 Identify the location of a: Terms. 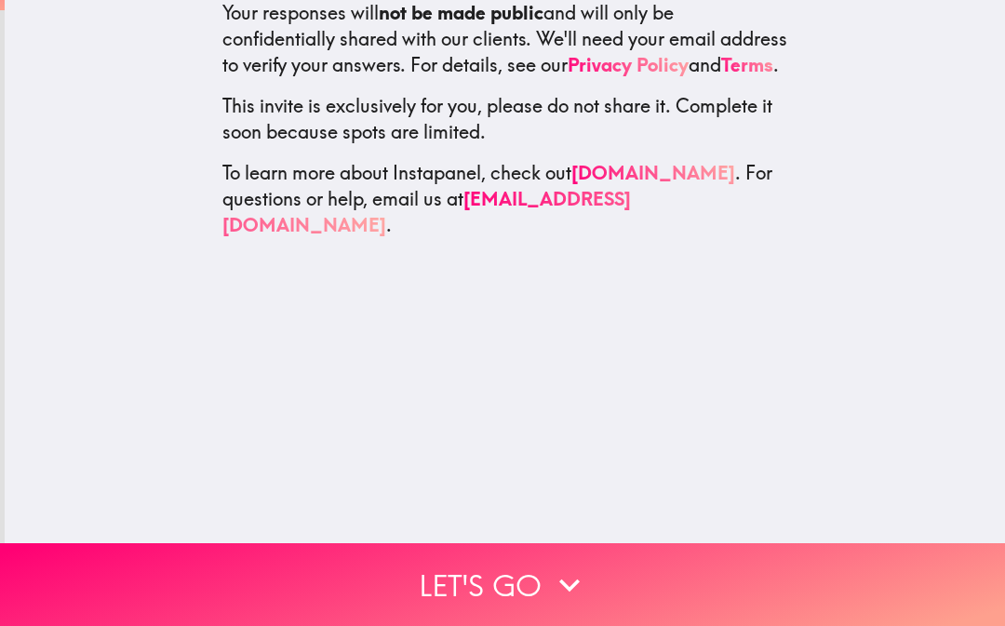
(747, 64).